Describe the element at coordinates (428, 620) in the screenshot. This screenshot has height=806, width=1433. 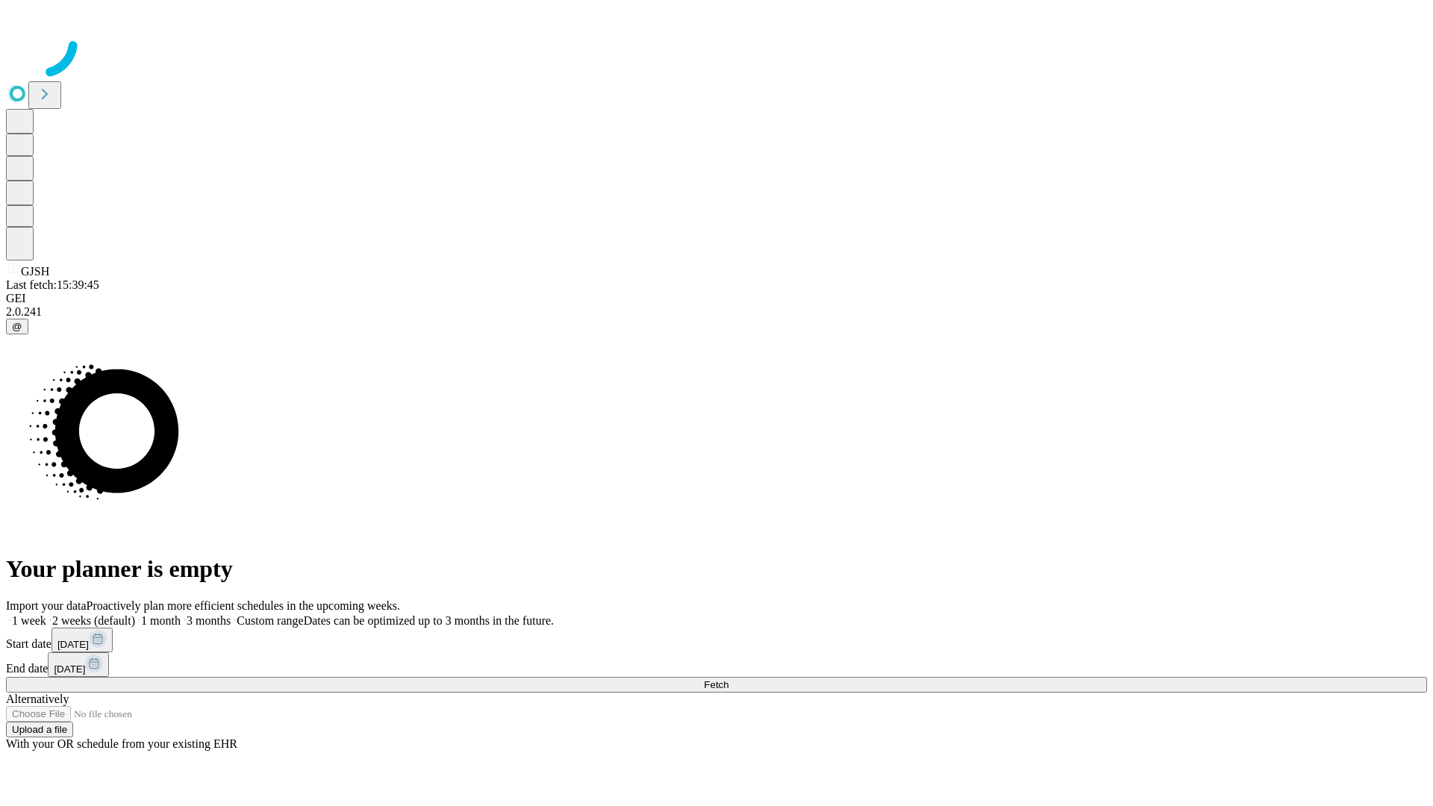
I see `span: Dates can be optimized up to 3 months in the future.` at that location.